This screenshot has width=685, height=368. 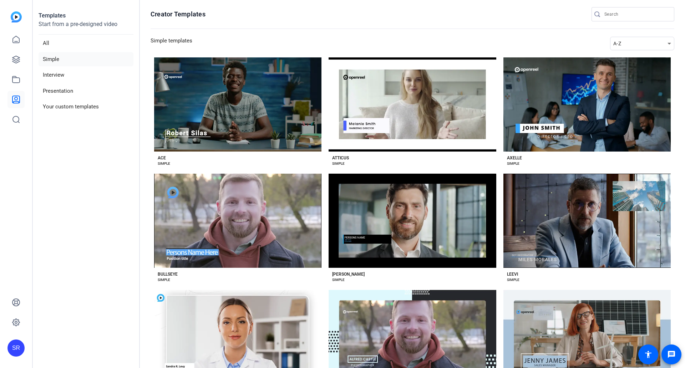 What do you see at coordinates (648, 355) in the screenshot?
I see `mat-icon: accessibility` at bounding box center [648, 355].